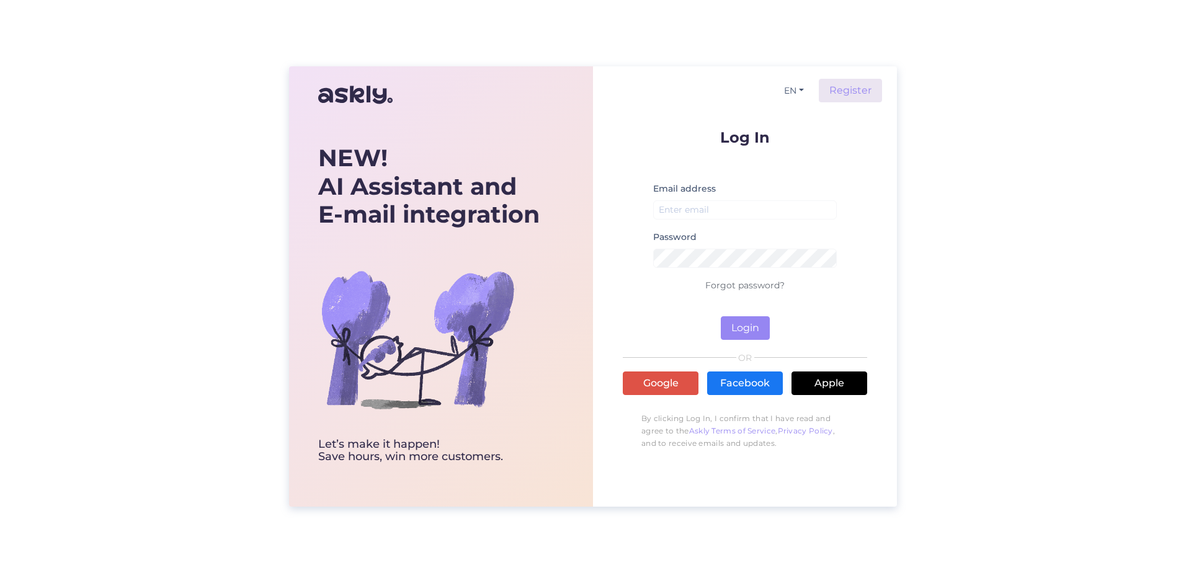  What do you see at coordinates (745, 383) in the screenshot?
I see `a: Facebook` at bounding box center [745, 383].